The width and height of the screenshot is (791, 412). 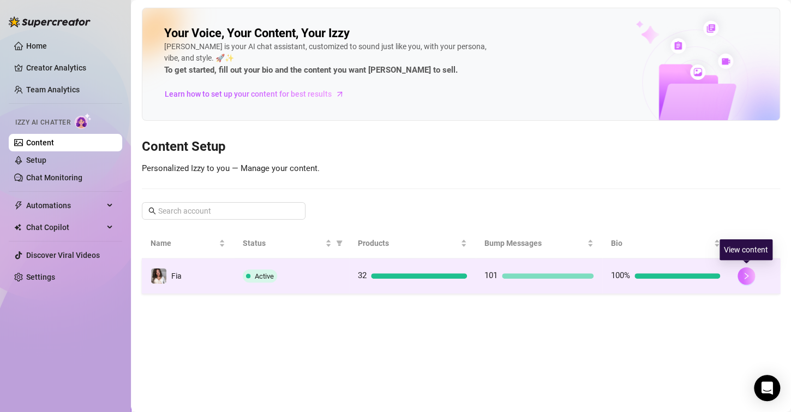 I want to click on h2: Your Voice, Your Content, Your Izzy, so click(x=257, y=33).